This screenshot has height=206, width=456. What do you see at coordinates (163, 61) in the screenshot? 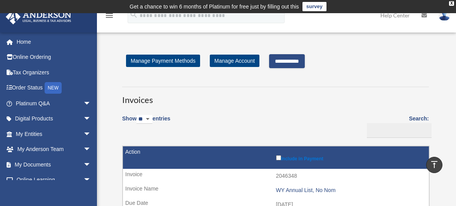
I see `a: Manage Payment Methods` at bounding box center [163, 61].